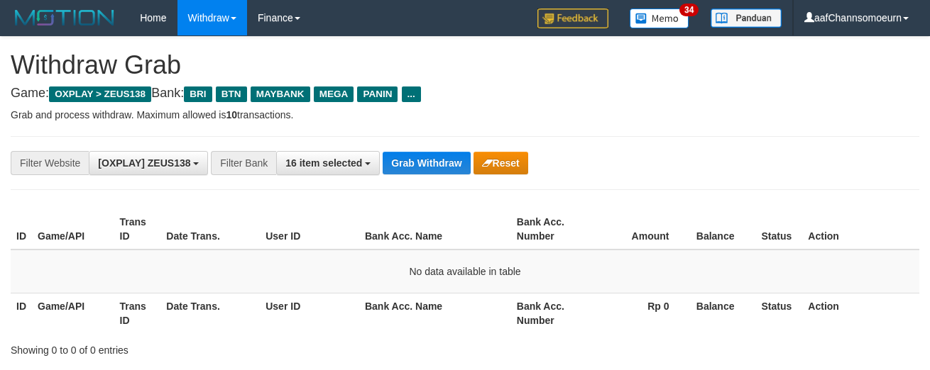 This screenshot has width=930, height=370. What do you see at coordinates (746, 18) in the screenshot?
I see `img: panduan.png` at bounding box center [746, 18].